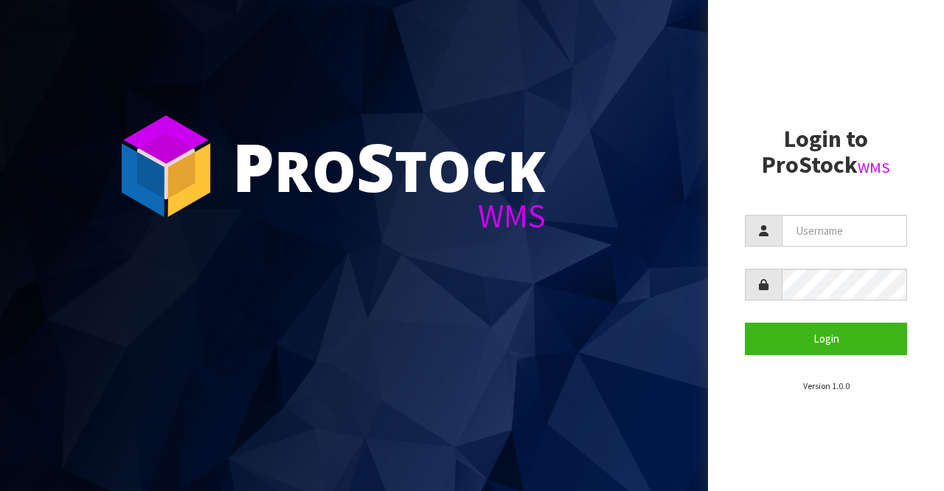 This screenshot has width=944, height=491. What do you see at coordinates (826, 338) in the screenshot?
I see `button: Login` at bounding box center [826, 338].